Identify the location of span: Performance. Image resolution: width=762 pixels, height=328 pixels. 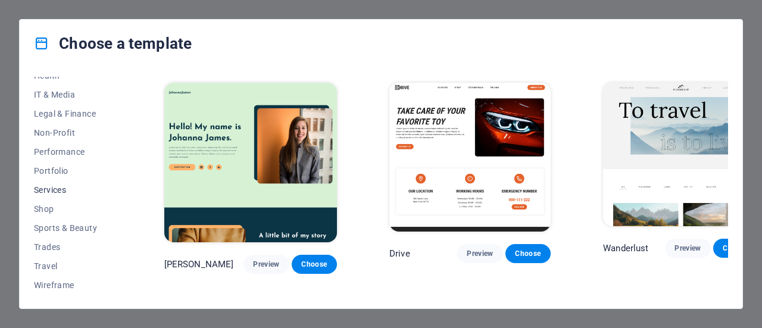
(73, 152).